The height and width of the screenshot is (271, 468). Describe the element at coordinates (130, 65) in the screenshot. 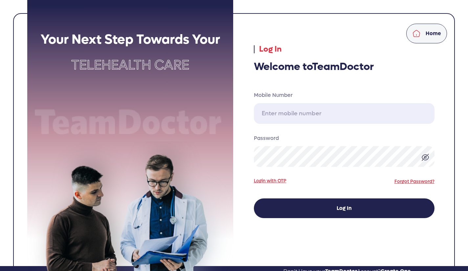

I see `p: Telehealth Care` at that location.